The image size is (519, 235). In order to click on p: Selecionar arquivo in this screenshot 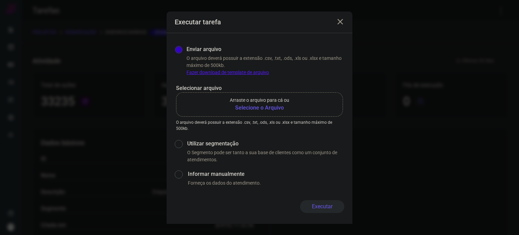, I will do `click(259, 88)`.